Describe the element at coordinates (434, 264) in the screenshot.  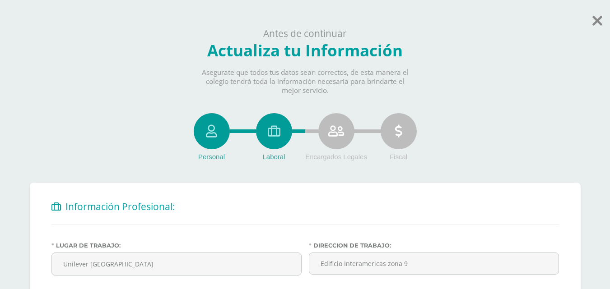
I see `input: Direccion de trabajo` at that location.